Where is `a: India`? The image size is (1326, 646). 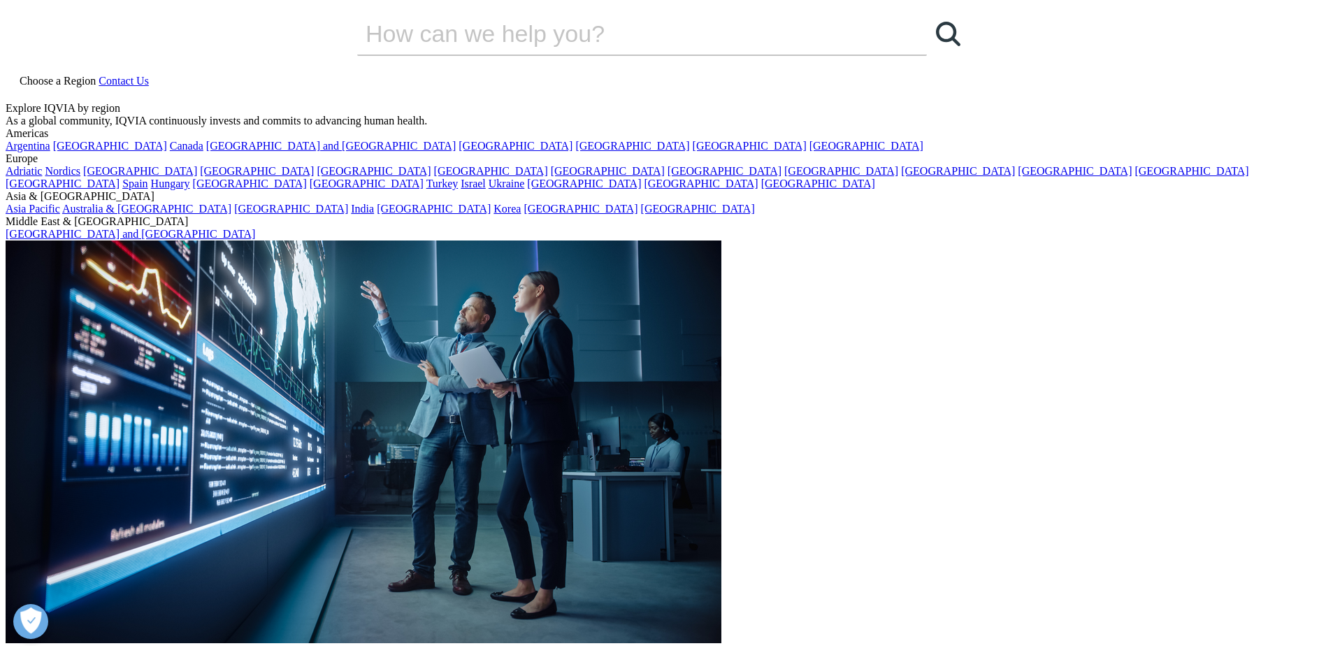
a: India is located at coordinates (362, 208).